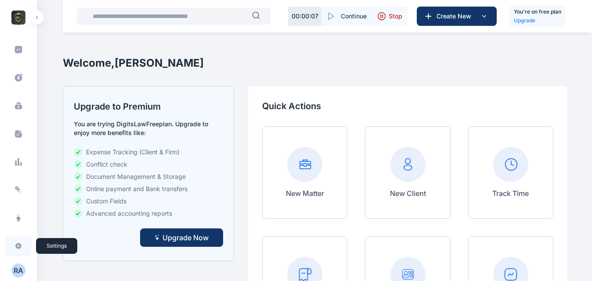  What do you see at coordinates (148, 107) in the screenshot?
I see `h2: Upgrade to Premium` at bounding box center [148, 107].